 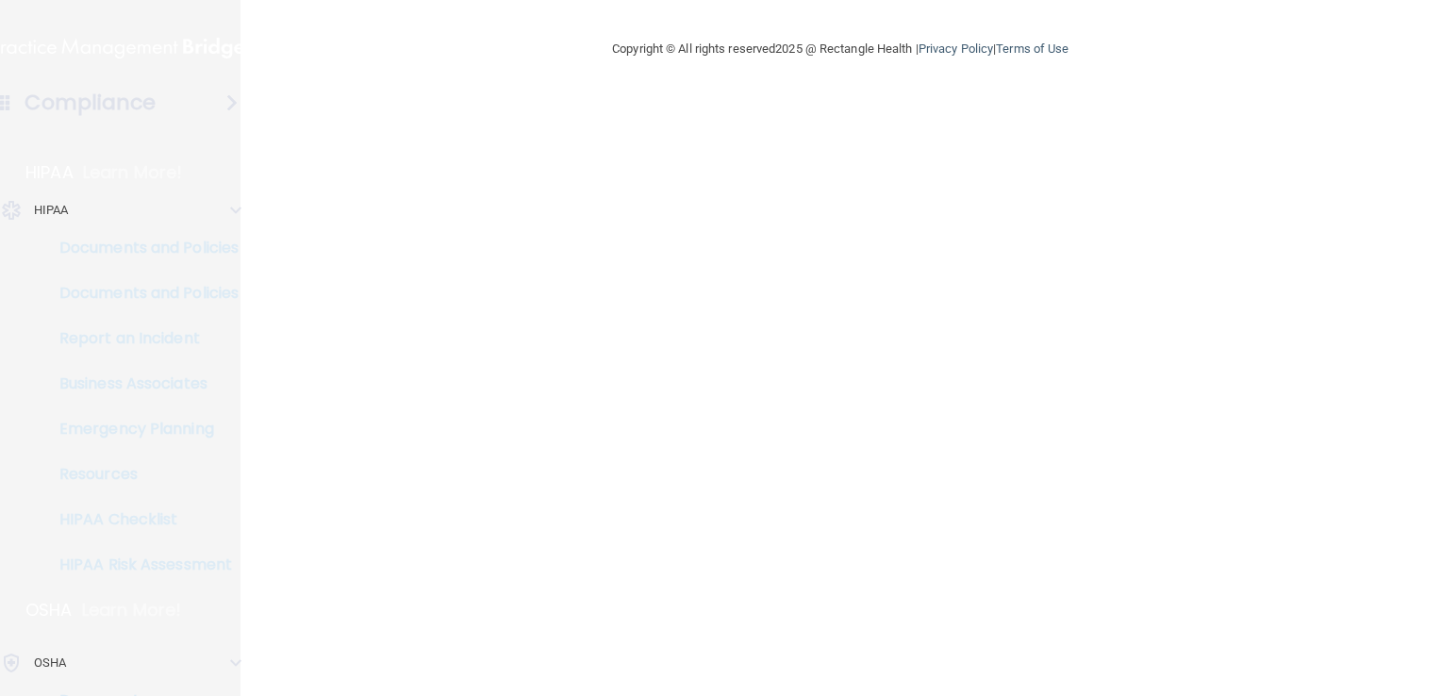 I want to click on h4: Compliance, so click(x=90, y=103).